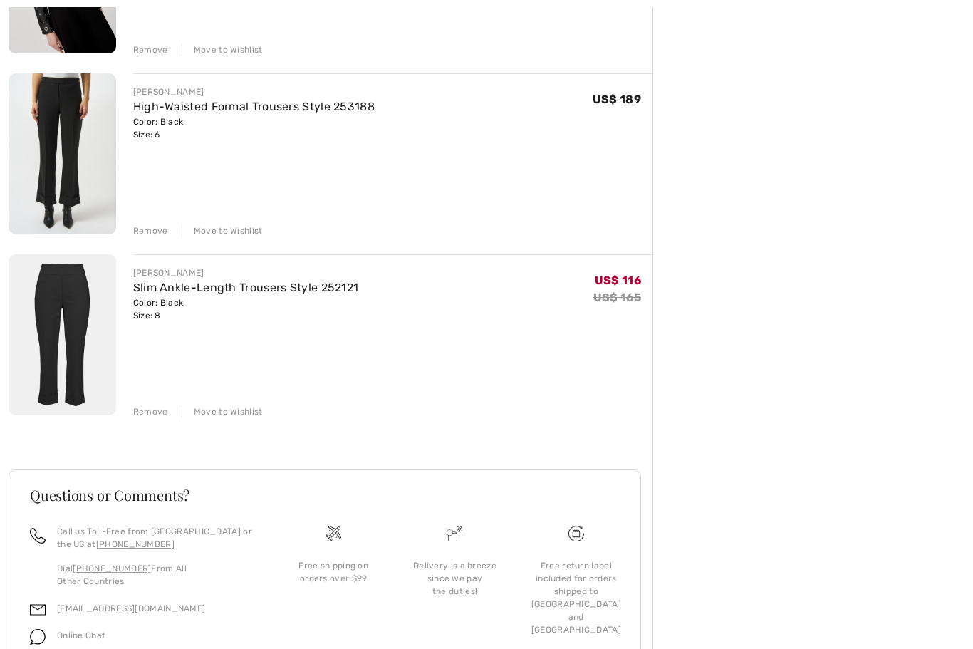  Describe the element at coordinates (62, 335) in the screenshot. I see `img: Slim Ankle-Length Trousers Style 252121` at that location.